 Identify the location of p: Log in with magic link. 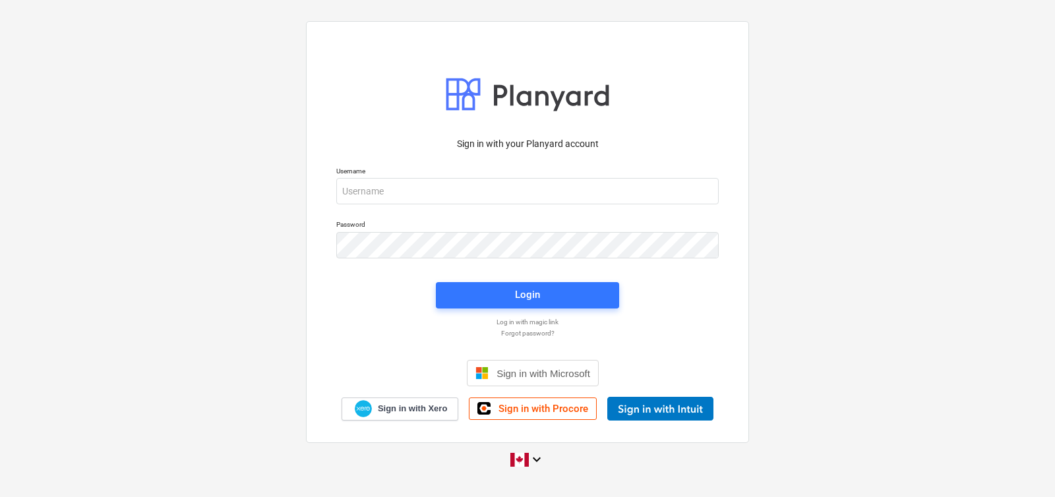
(528, 322).